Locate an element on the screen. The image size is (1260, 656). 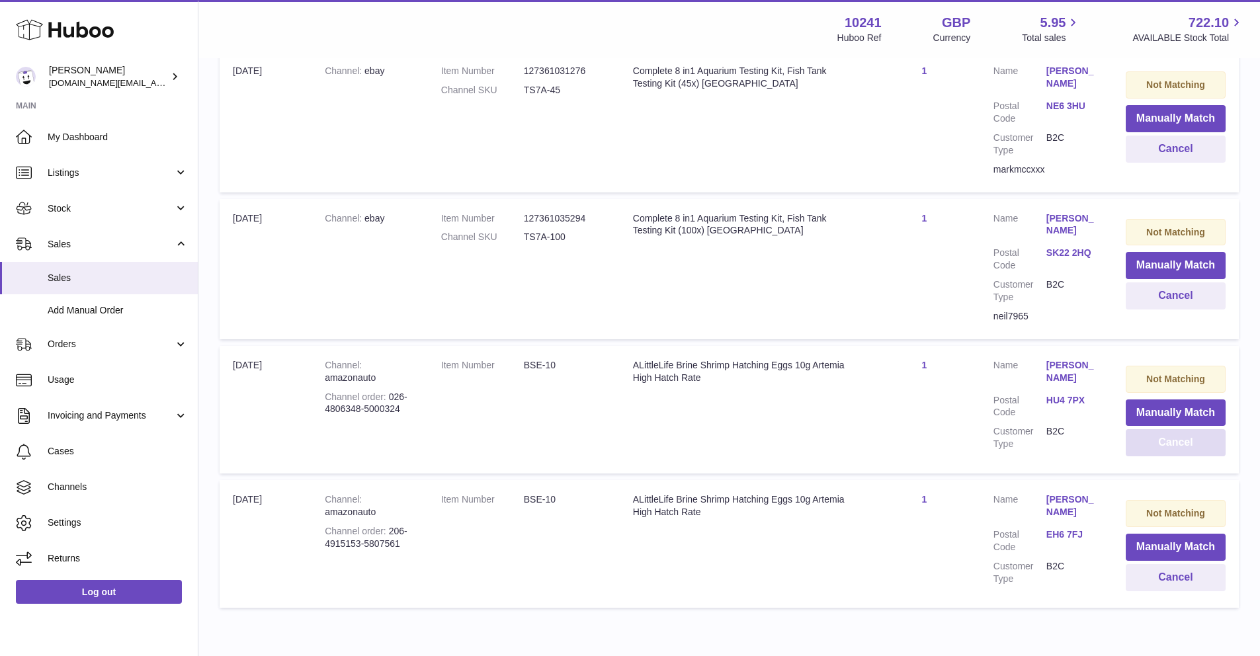
div: 206-4915153-5807561 is located at coordinates (370, 538).